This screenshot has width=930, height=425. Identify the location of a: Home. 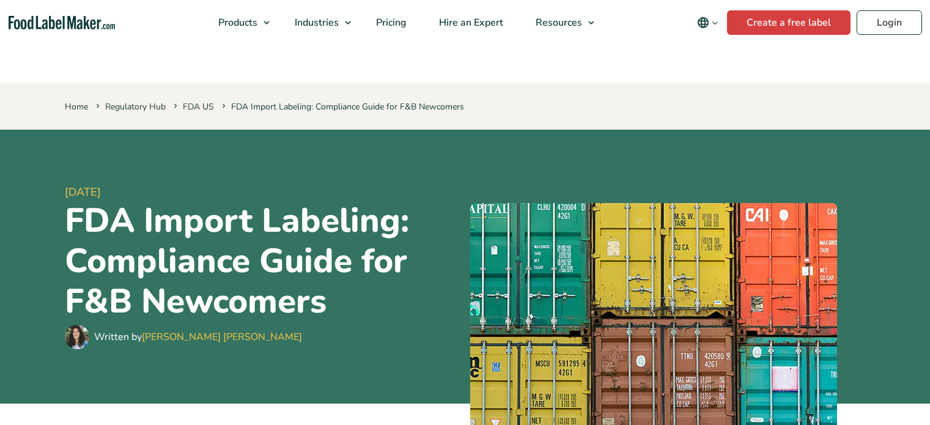
(76, 106).